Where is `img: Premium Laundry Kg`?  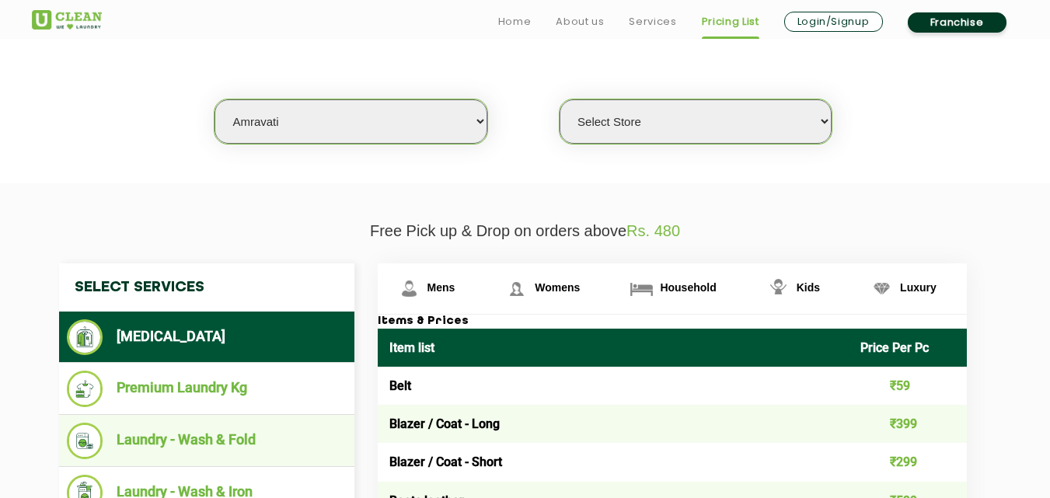
img: Premium Laundry Kg is located at coordinates (85, 389).